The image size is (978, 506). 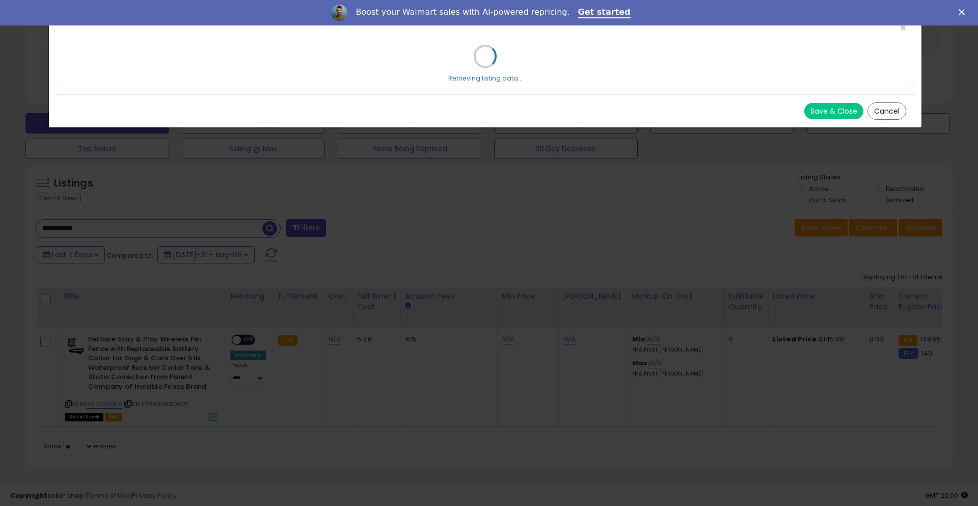 I want to click on div: Retrieving listing data..., so click(x=486, y=78).